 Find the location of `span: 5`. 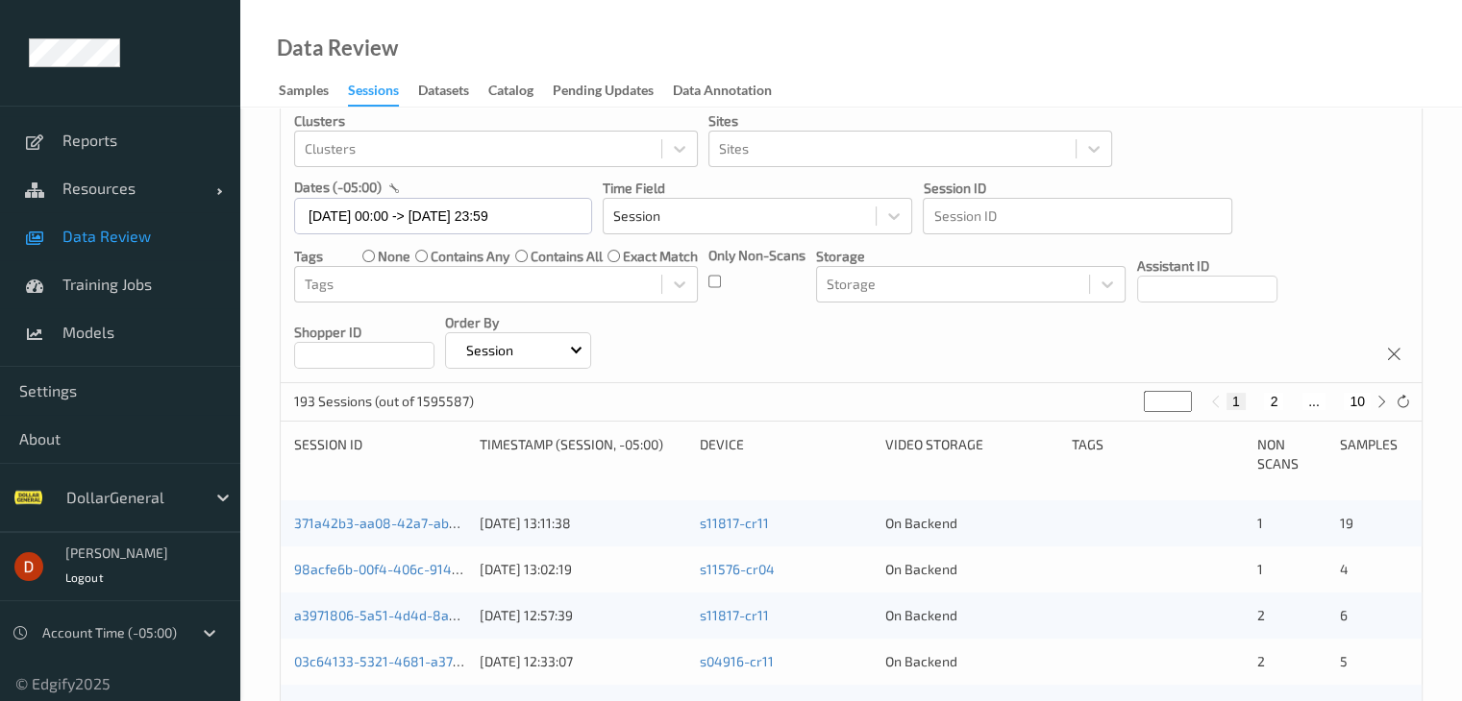

span: 5 is located at coordinates (1342, 661).